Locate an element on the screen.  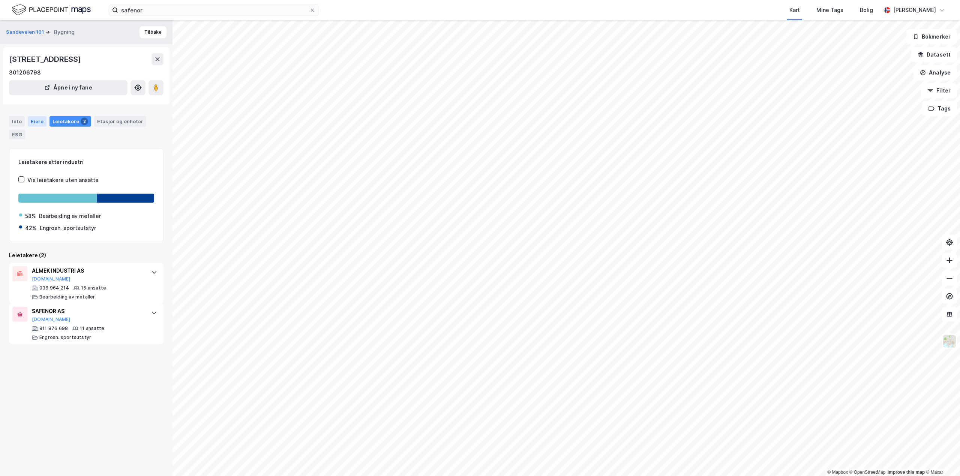
button: Tags is located at coordinates (939, 109).